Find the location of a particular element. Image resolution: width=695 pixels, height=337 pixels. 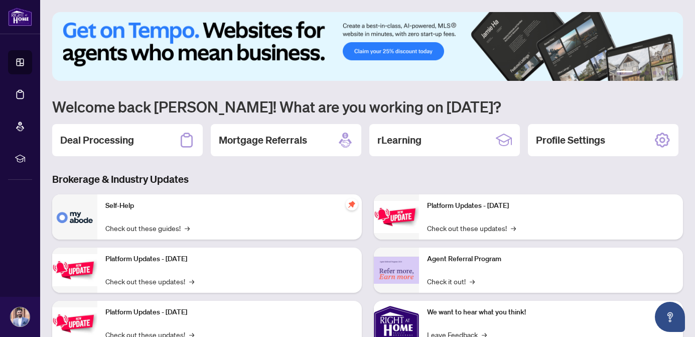

h2: rLearning is located at coordinates (399, 140).